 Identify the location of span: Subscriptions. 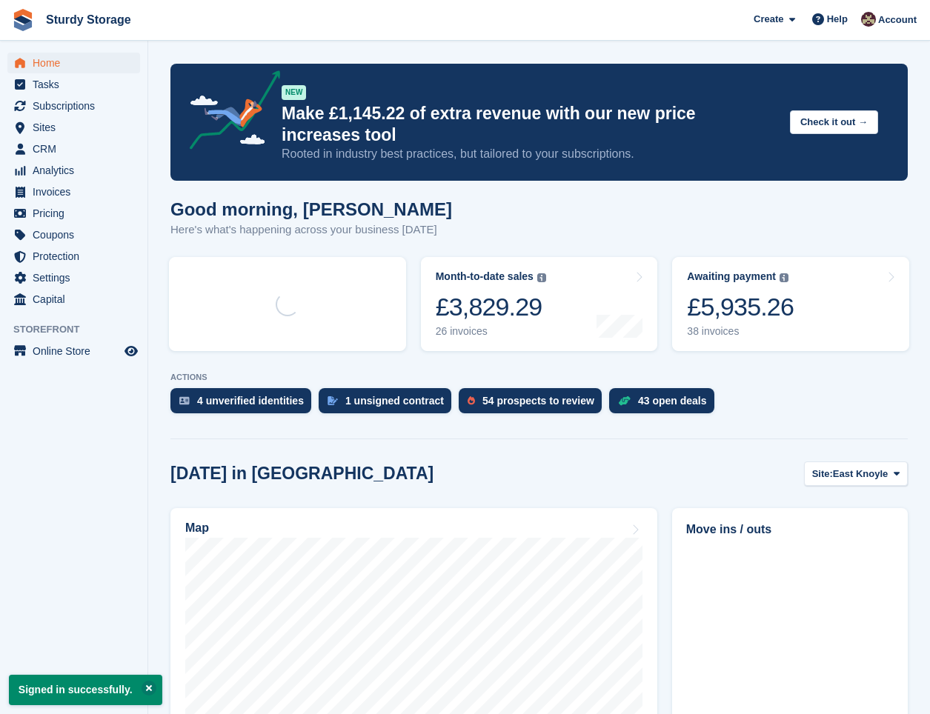
(77, 106).